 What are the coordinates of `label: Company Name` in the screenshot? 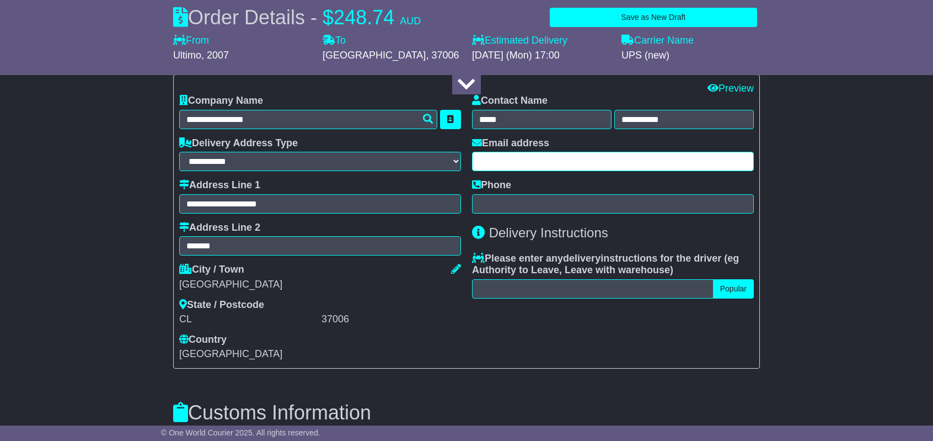 It's located at (221, 101).